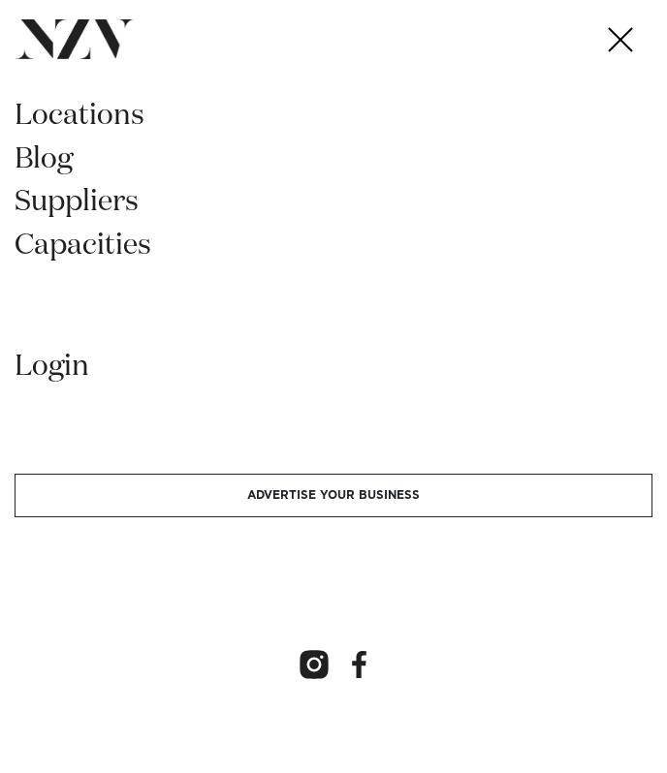 The image size is (667, 773). Describe the element at coordinates (333, 253) in the screenshot. I see `a: Capacities` at that location.